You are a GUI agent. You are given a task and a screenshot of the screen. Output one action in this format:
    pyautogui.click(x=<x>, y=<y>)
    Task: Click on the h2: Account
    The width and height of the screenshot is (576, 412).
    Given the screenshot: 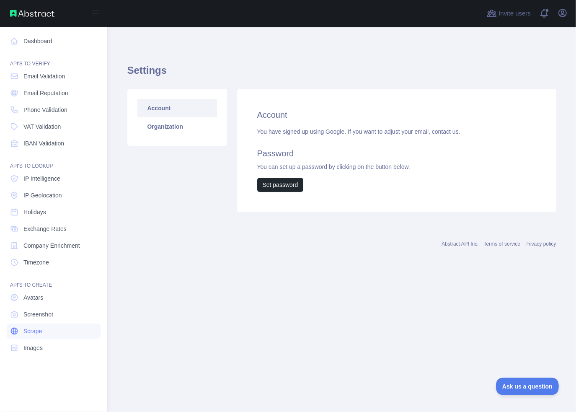 What is the action you would take?
    pyautogui.click(x=397, y=115)
    